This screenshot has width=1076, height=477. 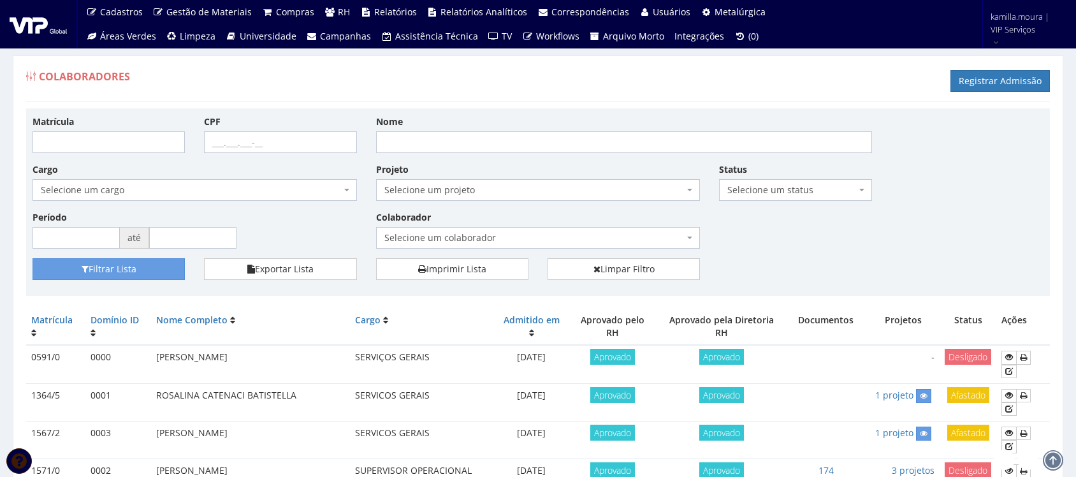 I want to click on td: SERVIÇOS GERAIS, so click(x=422, y=364).